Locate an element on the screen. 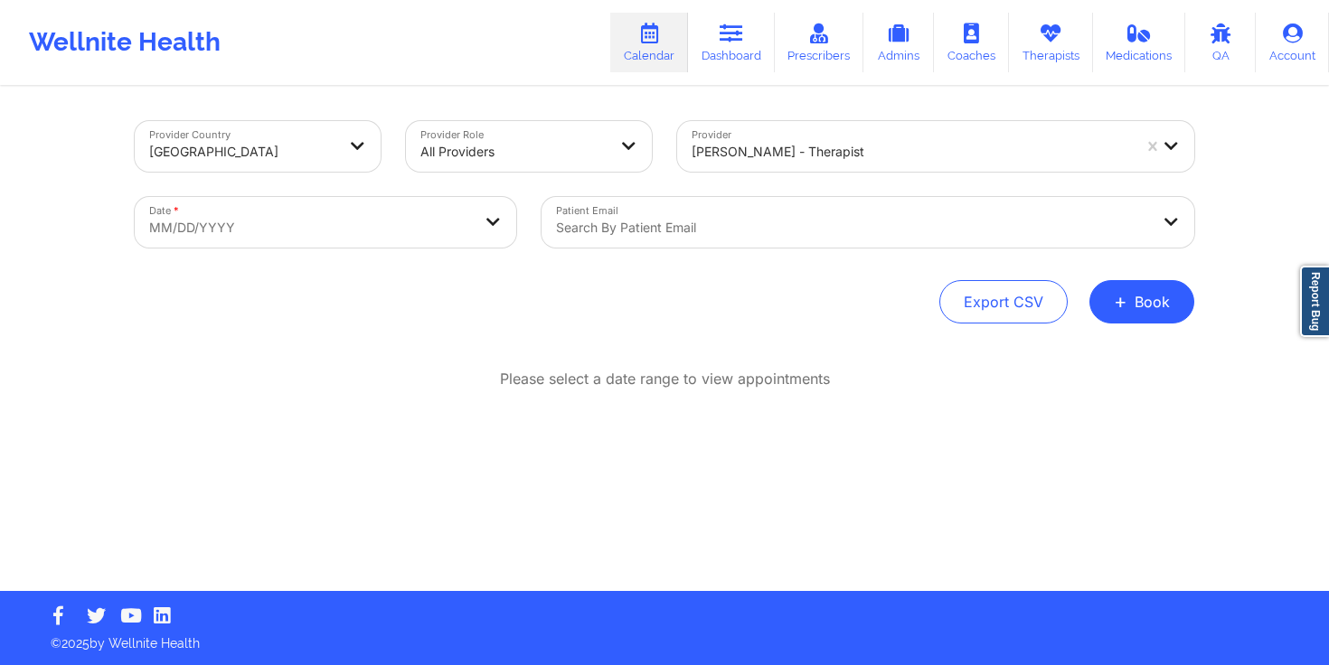  a: Coaches is located at coordinates (971, 42).